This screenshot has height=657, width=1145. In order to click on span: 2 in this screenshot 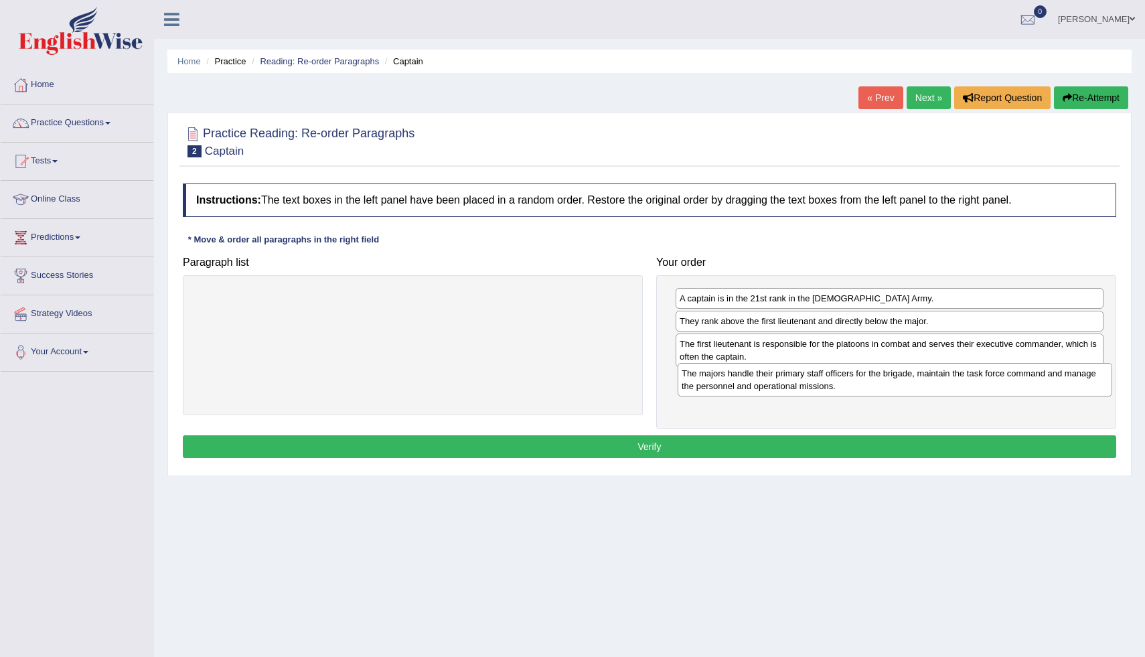, I will do `click(194, 151)`.